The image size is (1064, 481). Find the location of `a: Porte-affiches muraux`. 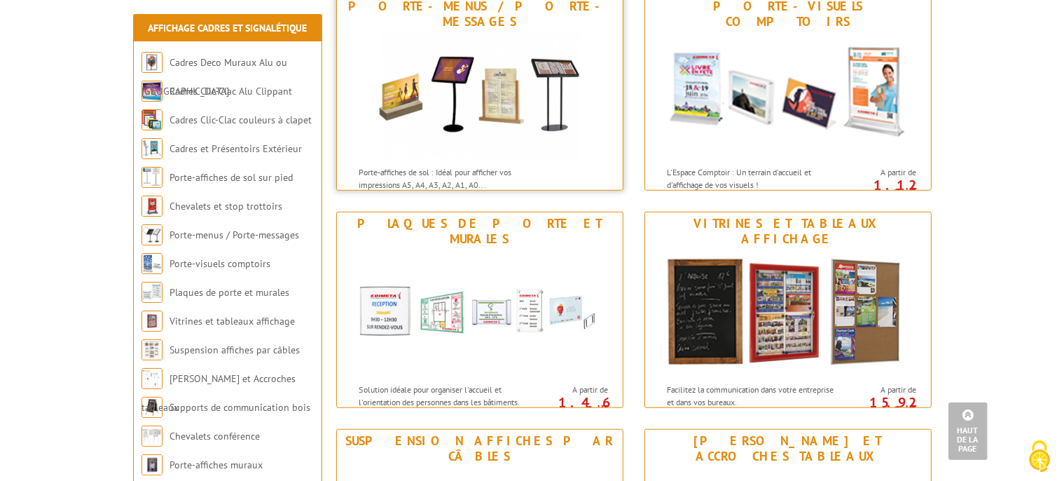

a: Porte-affiches muraux is located at coordinates (216, 464).